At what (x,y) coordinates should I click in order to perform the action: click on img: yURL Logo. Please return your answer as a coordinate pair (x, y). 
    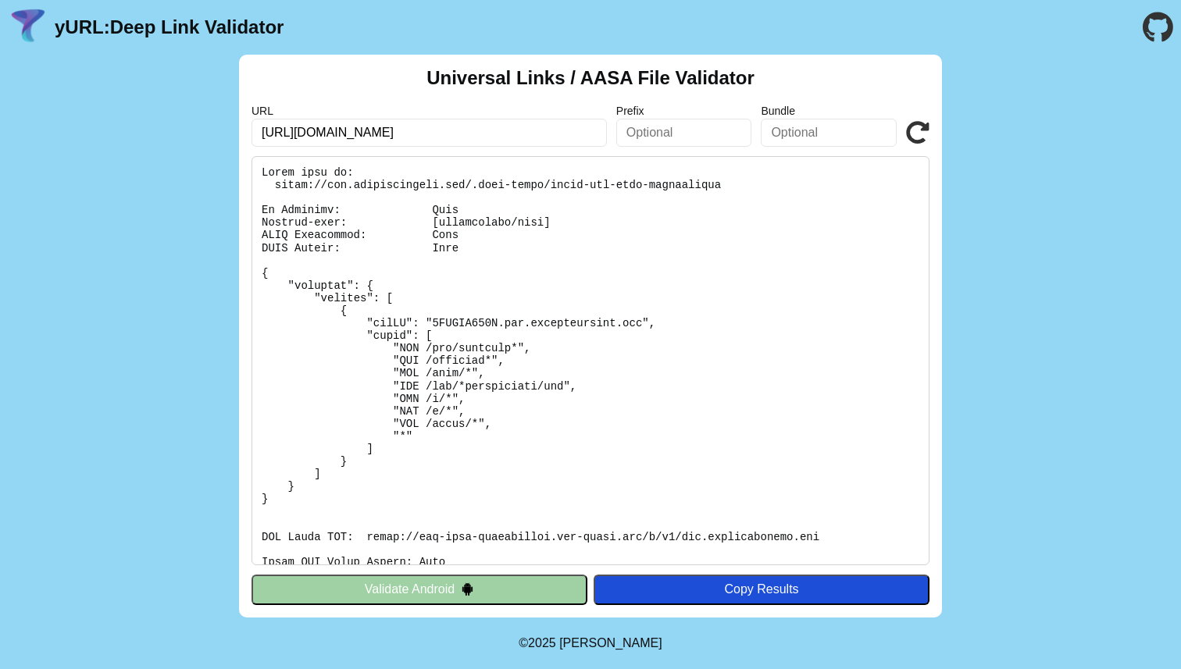
    Looking at the image, I should click on (28, 27).